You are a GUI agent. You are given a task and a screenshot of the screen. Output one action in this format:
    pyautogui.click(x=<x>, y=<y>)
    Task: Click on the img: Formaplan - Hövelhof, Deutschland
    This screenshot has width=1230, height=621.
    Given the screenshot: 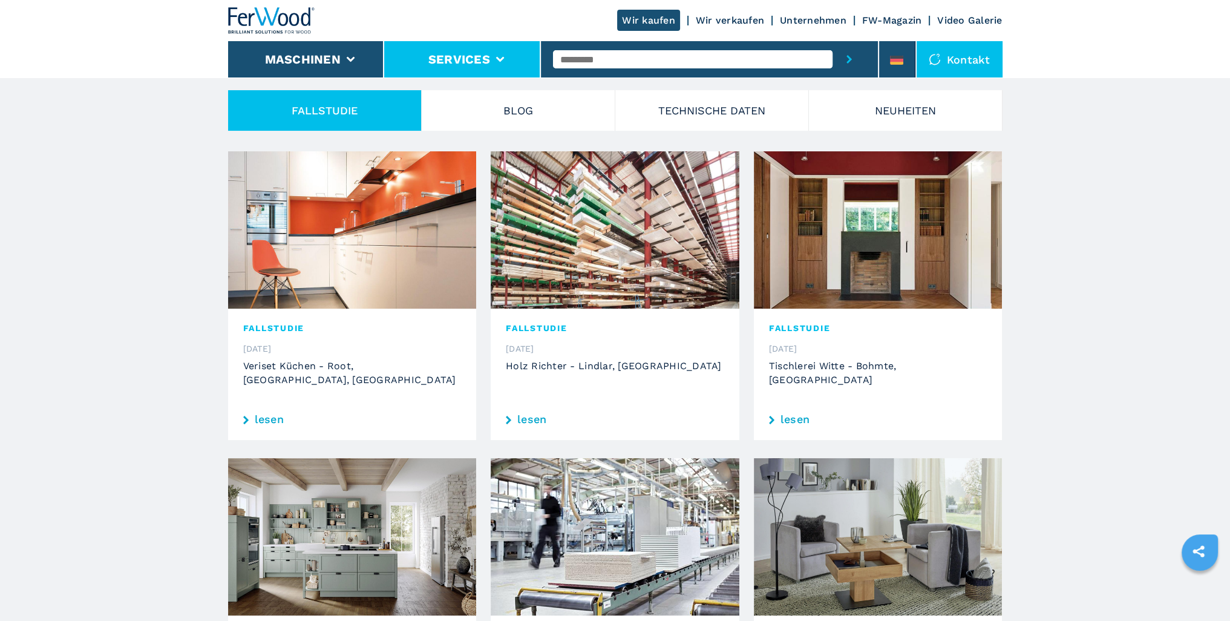 What is the action you would take?
    pyautogui.click(x=615, y=537)
    